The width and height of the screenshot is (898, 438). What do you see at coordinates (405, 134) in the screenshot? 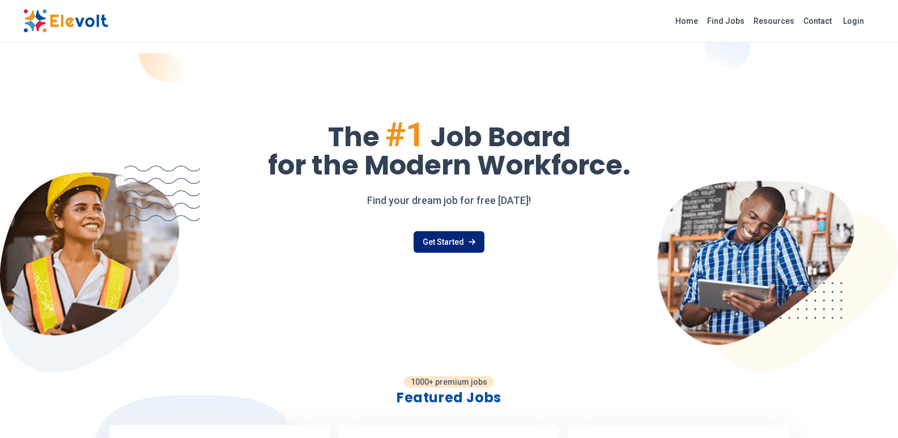
I see `span: #1` at bounding box center [405, 134].